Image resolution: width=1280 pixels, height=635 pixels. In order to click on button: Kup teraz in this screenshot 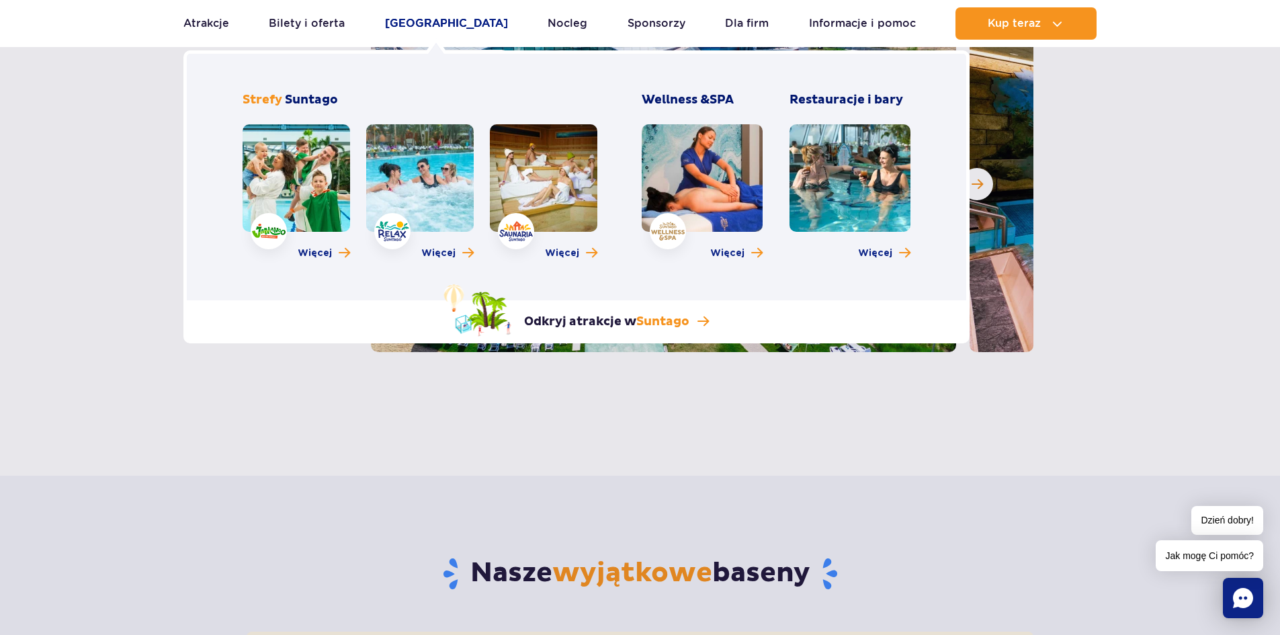, I will do `click(1026, 24)`.